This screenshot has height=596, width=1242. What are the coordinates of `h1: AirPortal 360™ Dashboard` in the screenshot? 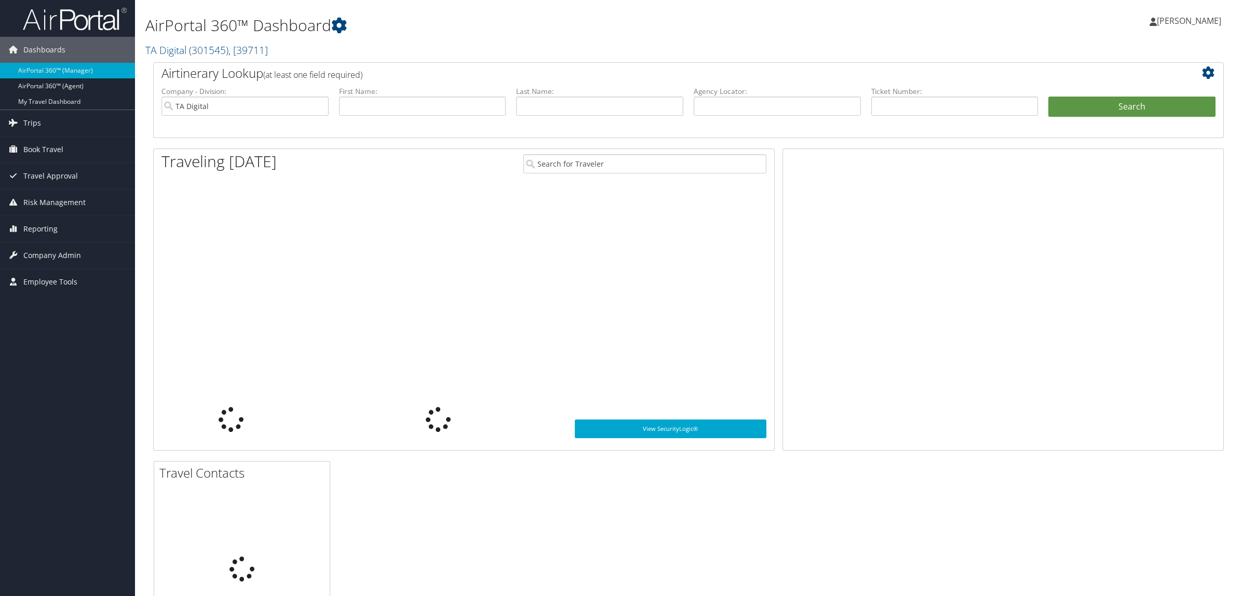 It's located at (507, 25).